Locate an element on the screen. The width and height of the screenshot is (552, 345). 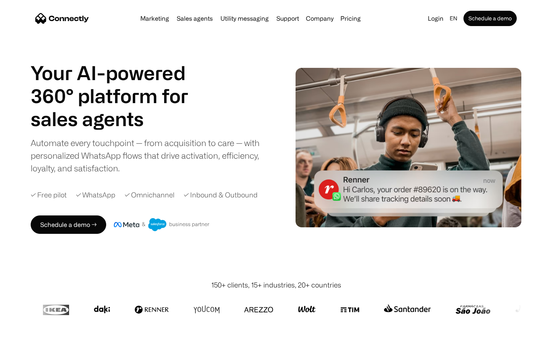
div: ✓ WhatsApp is located at coordinates (95, 195).